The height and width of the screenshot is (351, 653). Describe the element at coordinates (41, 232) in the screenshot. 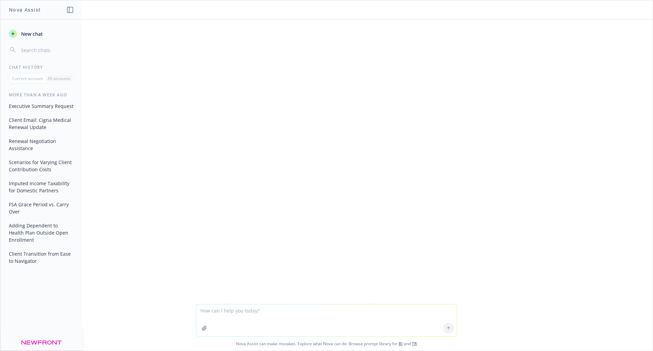

I see `button: Adding Dependent to Health Plan Outside Open Enrollment` at that location.